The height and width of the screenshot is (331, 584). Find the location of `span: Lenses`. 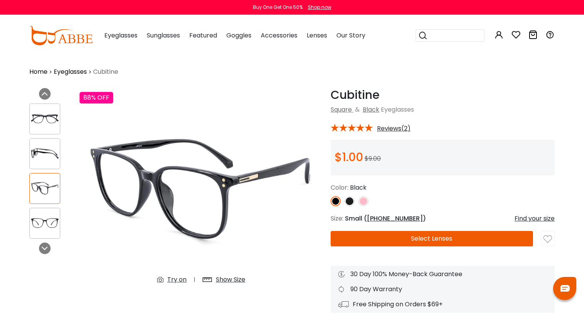

span: Lenses is located at coordinates (317, 35).